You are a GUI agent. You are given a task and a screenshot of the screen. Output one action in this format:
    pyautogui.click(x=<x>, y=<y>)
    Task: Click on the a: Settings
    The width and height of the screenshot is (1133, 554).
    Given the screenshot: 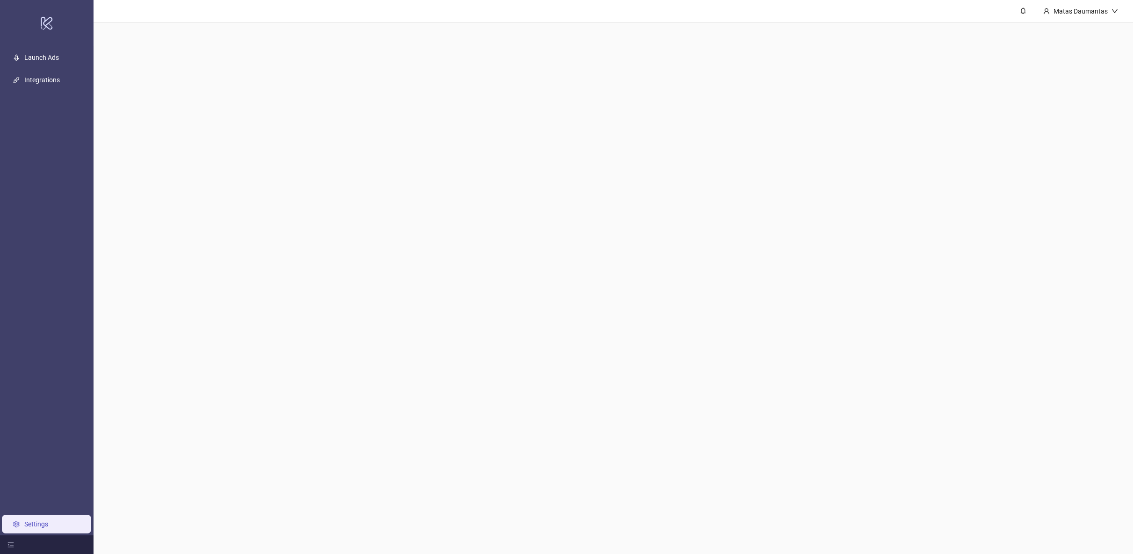 What is the action you would take?
    pyautogui.click(x=36, y=524)
    